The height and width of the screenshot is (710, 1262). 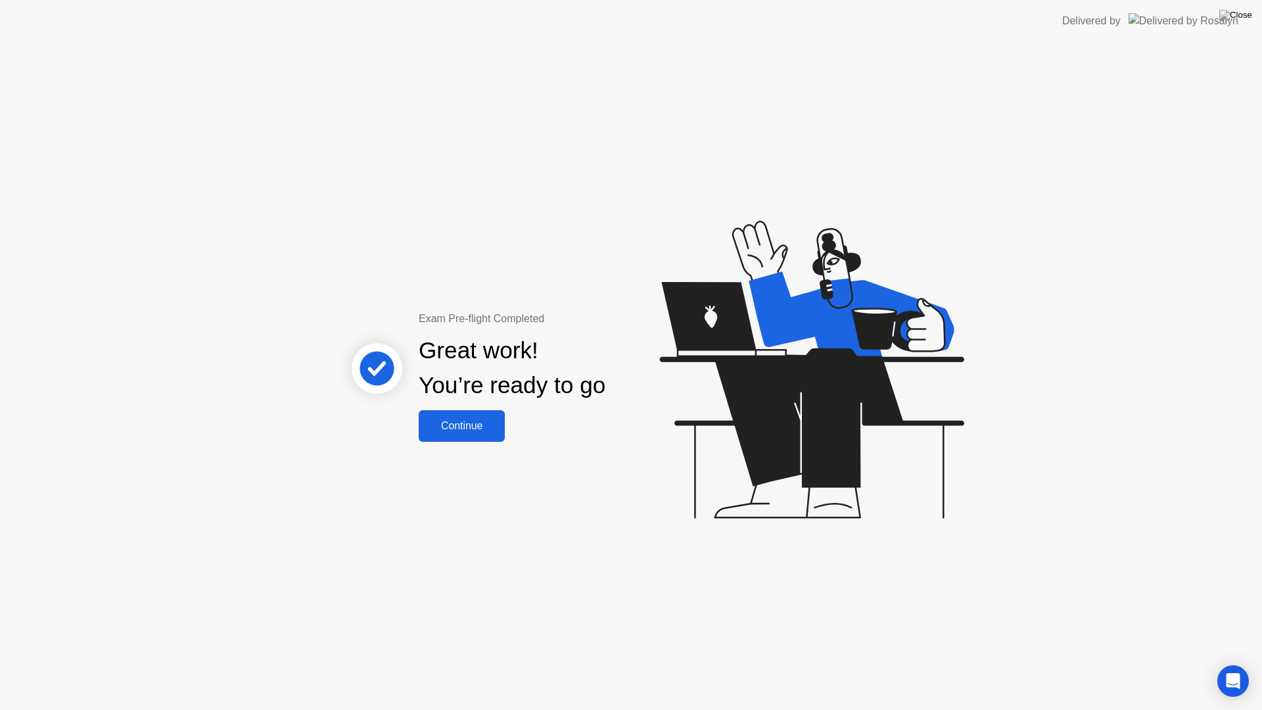 I want to click on img: Close, so click(x=1236, y=15).